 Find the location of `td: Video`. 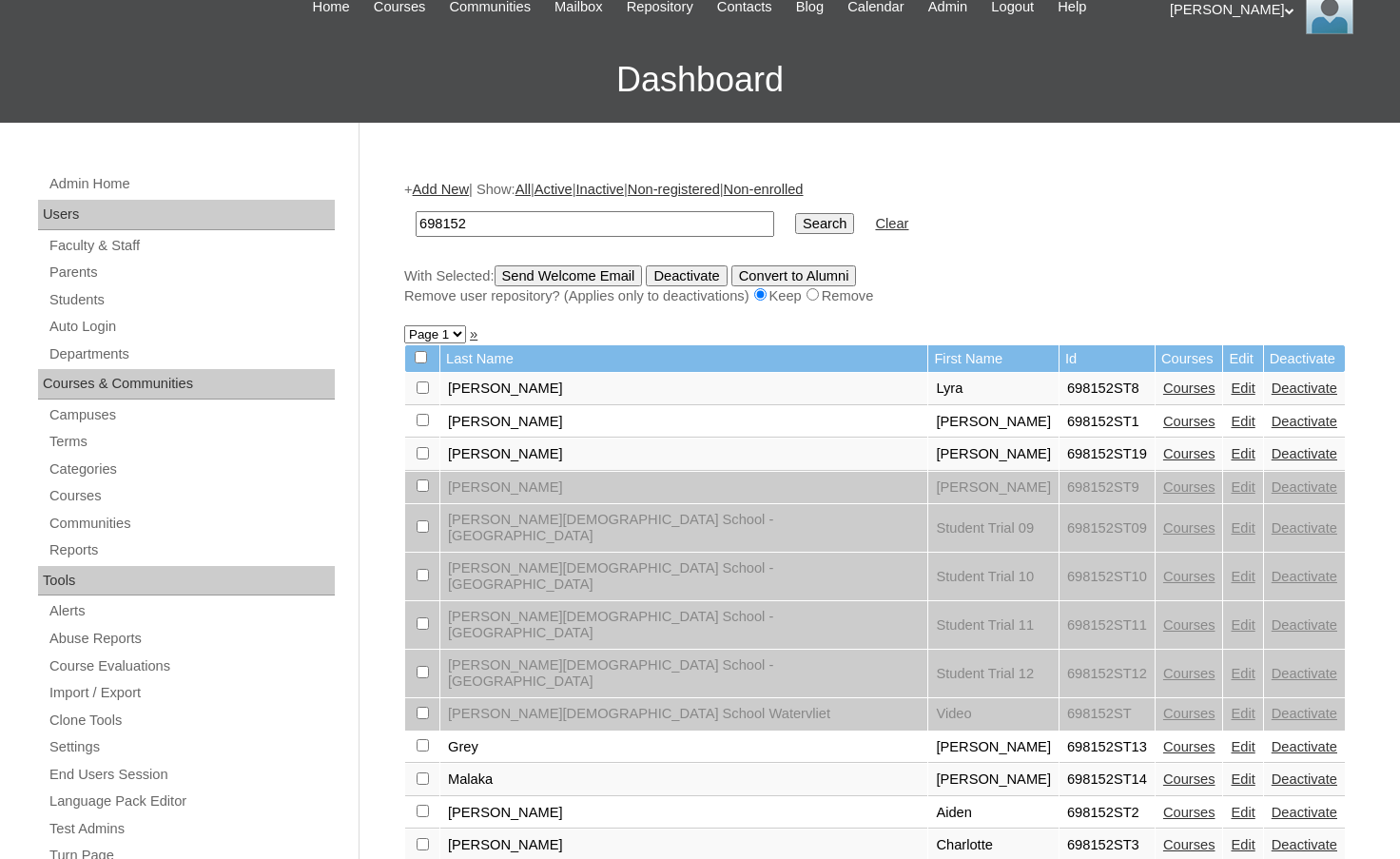

td: Video is located at coordinates (993, 715).